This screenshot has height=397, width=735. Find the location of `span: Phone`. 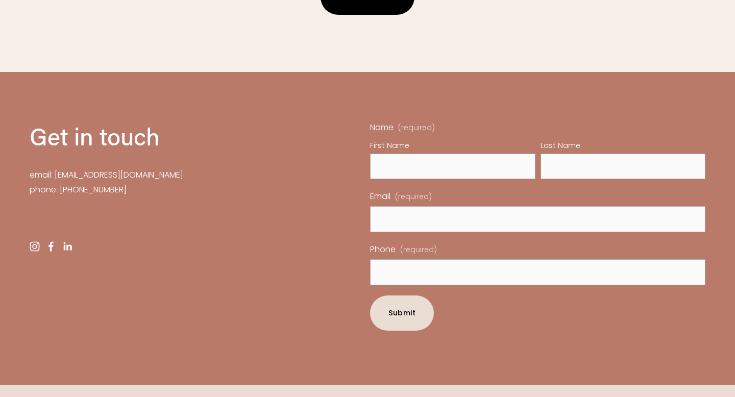

span: Phone is located at coordinates (383, 250).